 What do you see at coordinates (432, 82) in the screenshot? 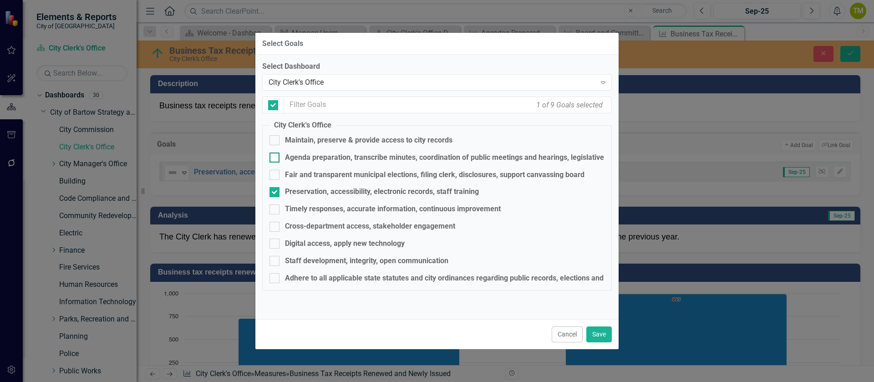
I see `div: City Clerk's Office` at bounding box center [432, 82].